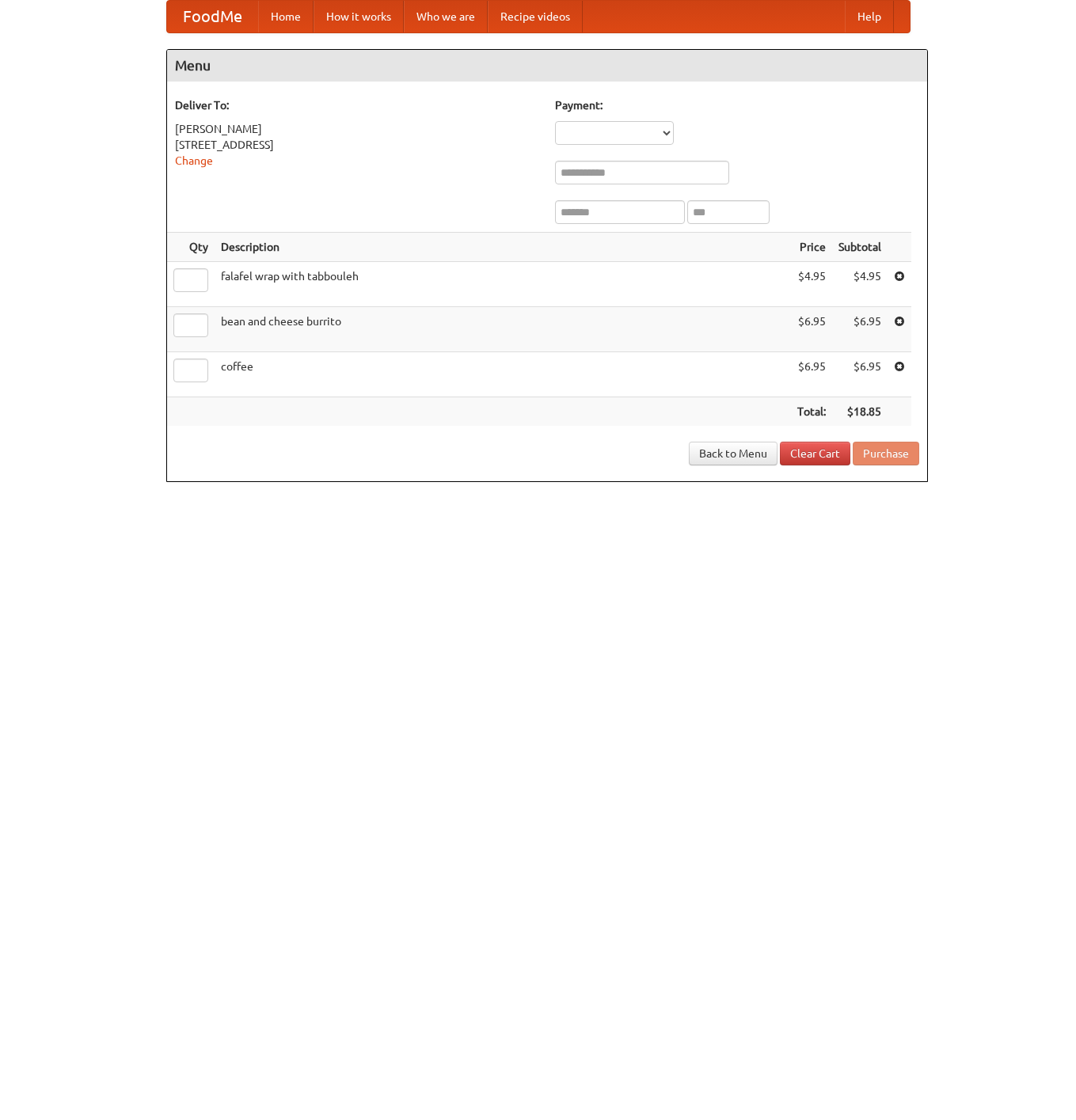 The height and width of the screenshot is (1120, 1076). What do you see at coordinates (503, 284) in the screenshot?
I see `td: falafel wrap with tabbouleh` at bounding box center [503, 284].